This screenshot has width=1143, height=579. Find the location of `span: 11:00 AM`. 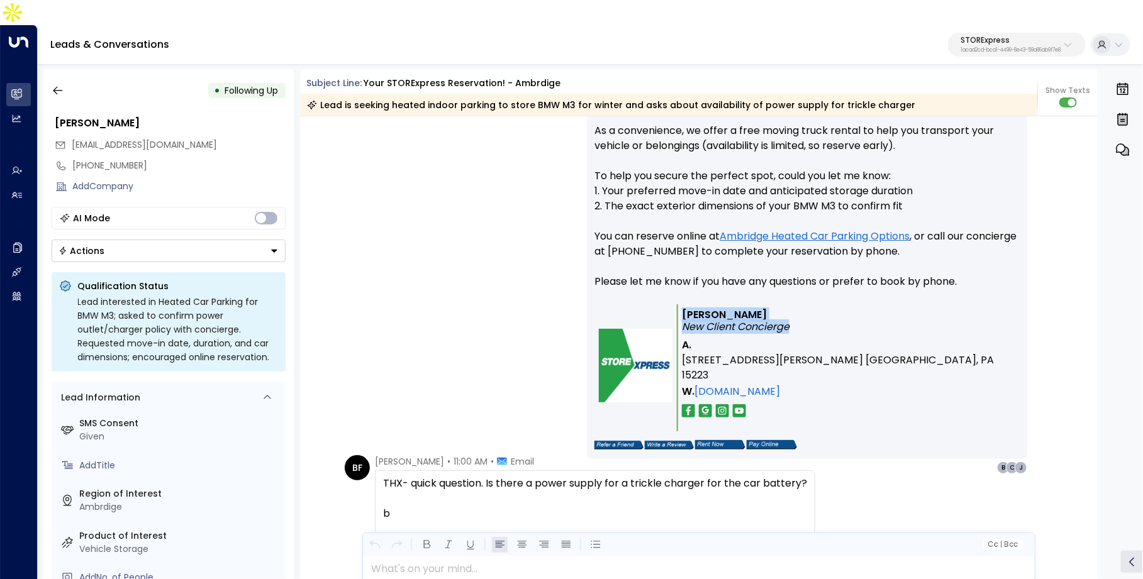

span: 11:00 AM is located at coordinates (471, 462).